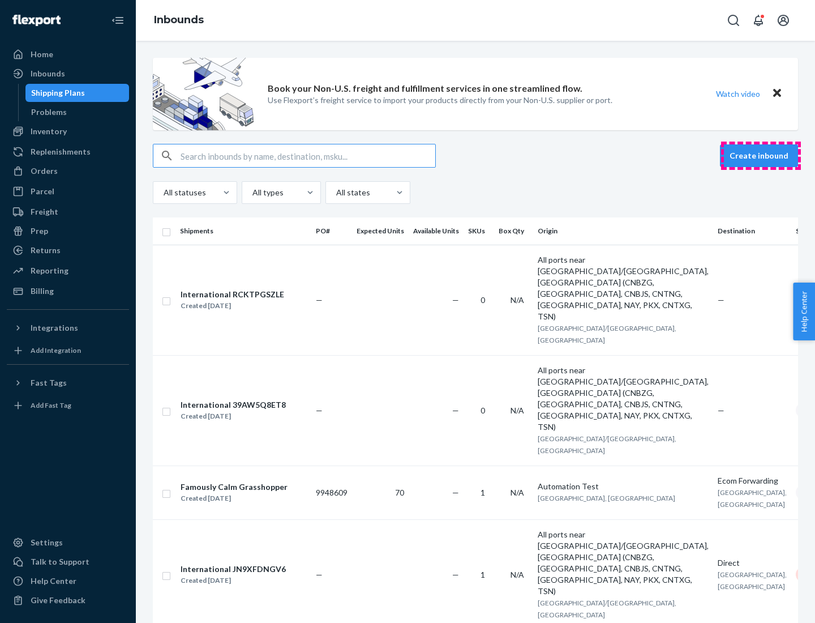 The height and width of the screenshot is (623, 815). Describe the element at coordinates (58, 600) in the screenshot. I see `div: Give Feedback` at that location.